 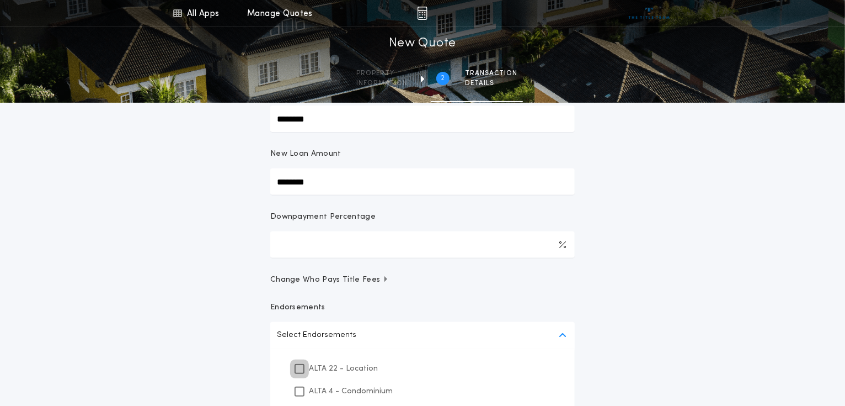 What do you see at coordinates (443, 78) in the screenshot?
I see `h2: 2` at bounding box center [443, 78].